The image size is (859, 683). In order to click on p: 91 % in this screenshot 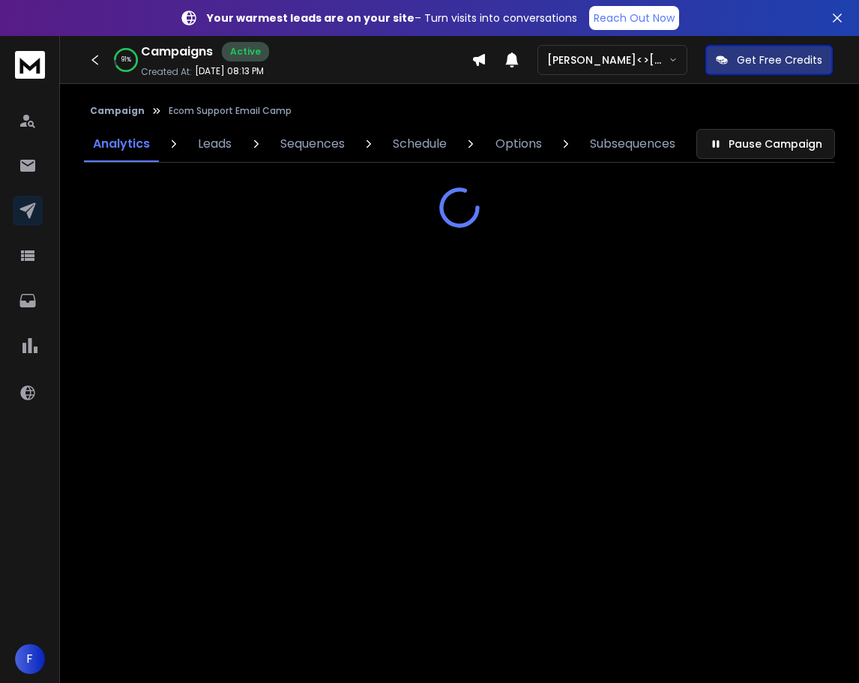, I will do `click(126, 60)`.